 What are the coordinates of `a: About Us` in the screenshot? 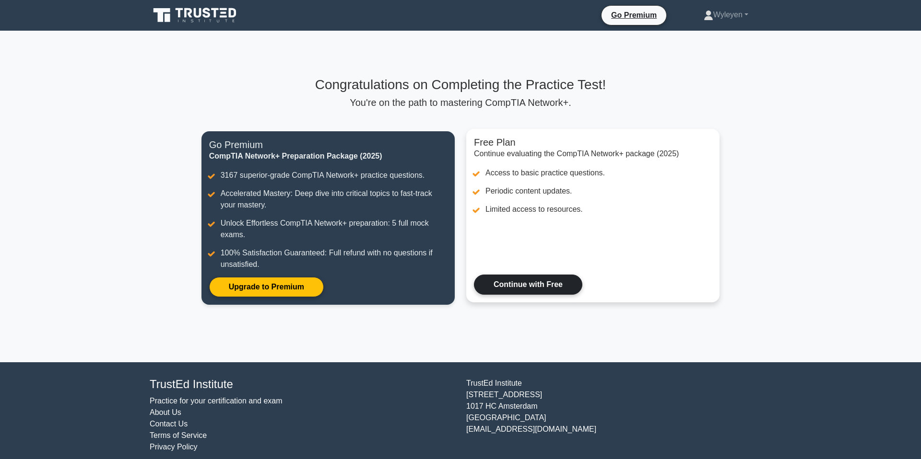 It's located at (165, 412).